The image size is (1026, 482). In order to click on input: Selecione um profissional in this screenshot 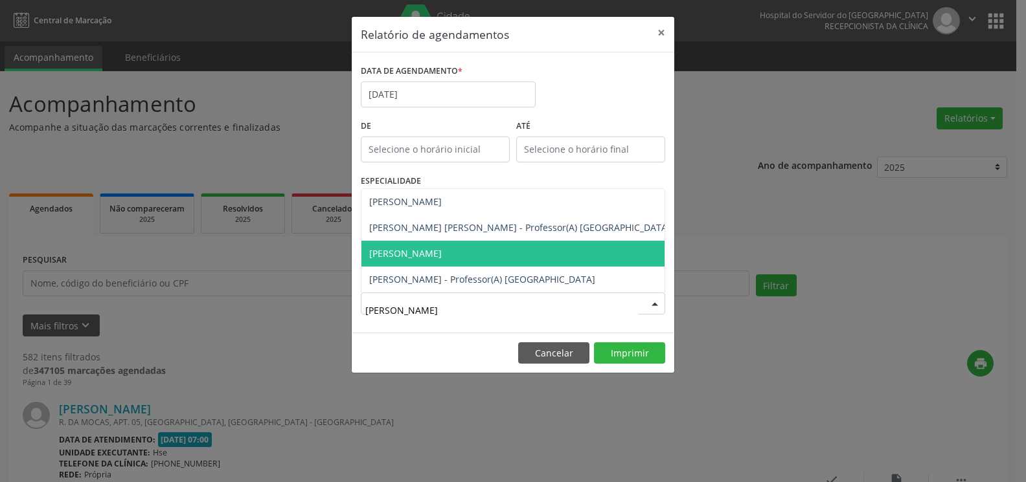, I will do `click(502, 310)`.